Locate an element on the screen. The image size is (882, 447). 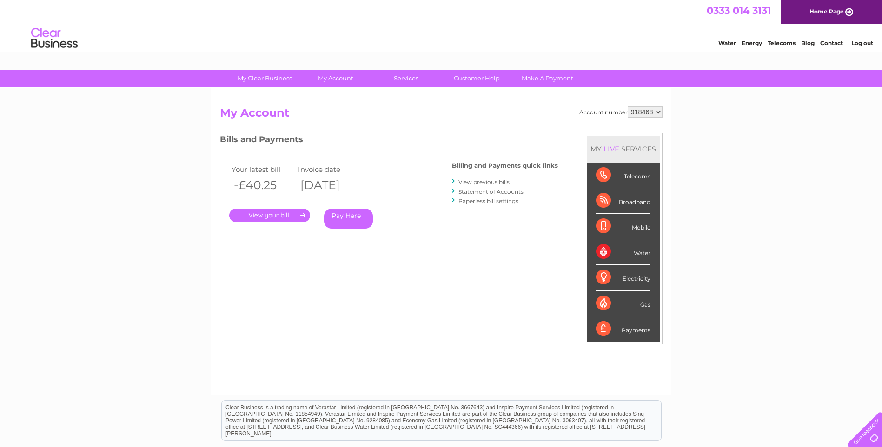
td: Your latest bill is located at coordinates (263, 169).